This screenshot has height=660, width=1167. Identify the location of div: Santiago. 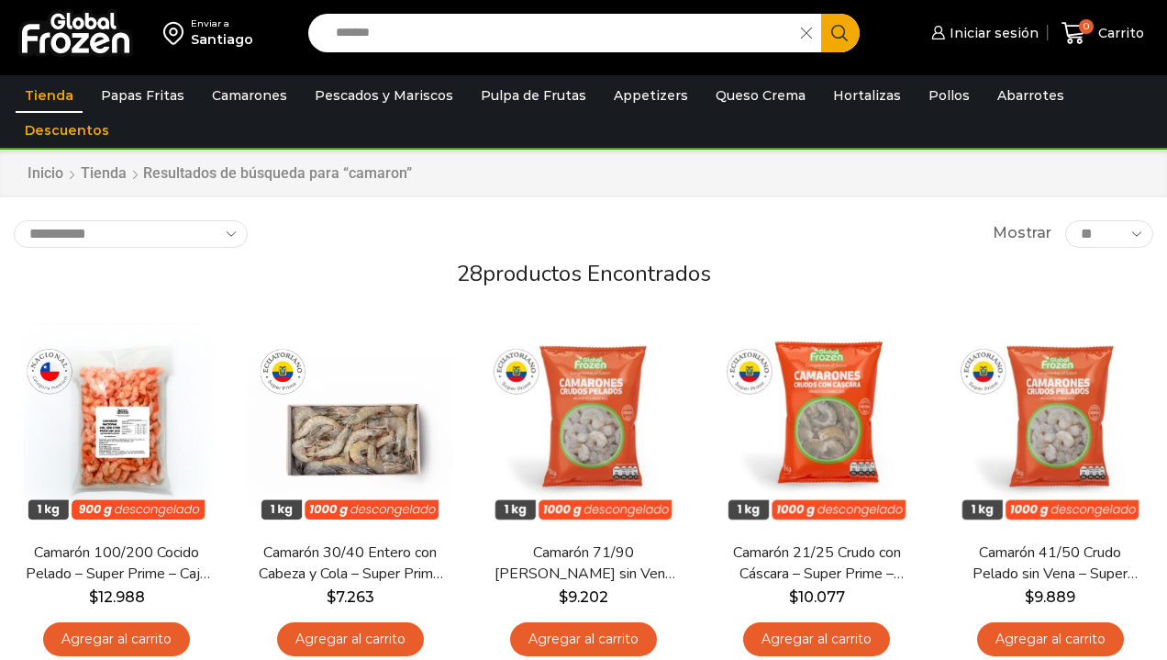
(222, 39).